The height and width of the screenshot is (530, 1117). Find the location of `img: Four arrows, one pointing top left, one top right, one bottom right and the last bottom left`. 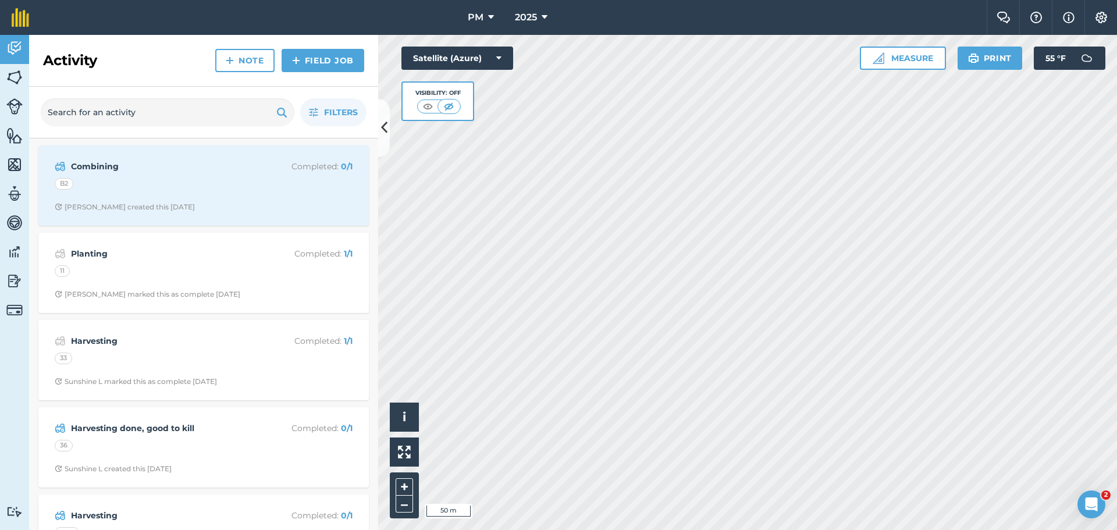

img: Four arrows, one pointing top left, one top right, one bottom right and the last bottom left is located at coordinates (404, 452).